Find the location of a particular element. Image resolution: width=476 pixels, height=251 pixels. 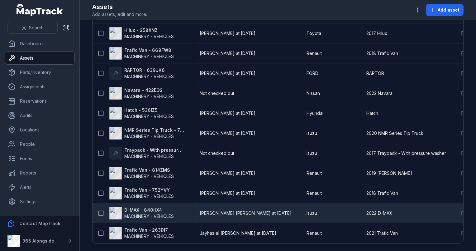

a: RAPTOR - 639JK6MACHINERY - VEHICLES is located at coordinates (142, 73).